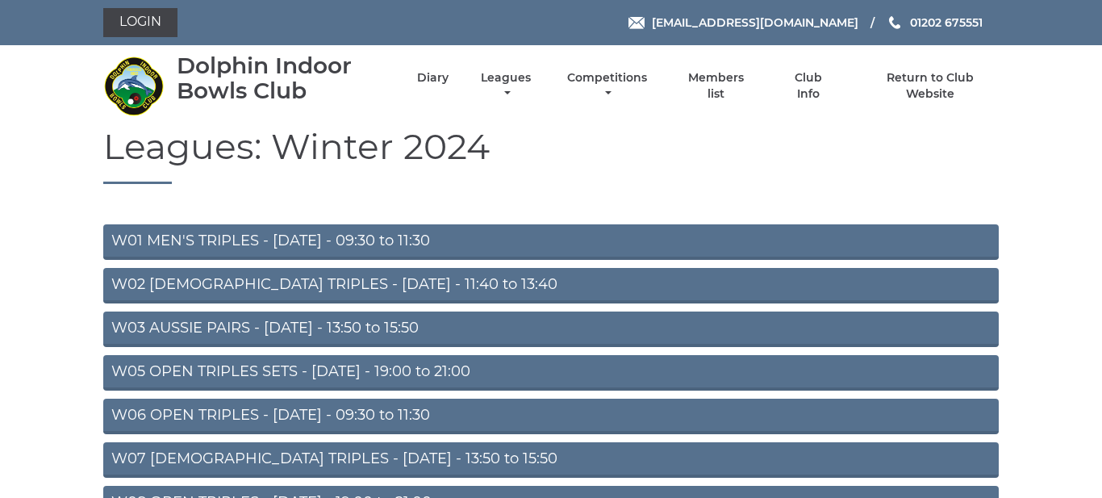  I want to click on h1: Leagues: Winter 2024, so click(551, 155).